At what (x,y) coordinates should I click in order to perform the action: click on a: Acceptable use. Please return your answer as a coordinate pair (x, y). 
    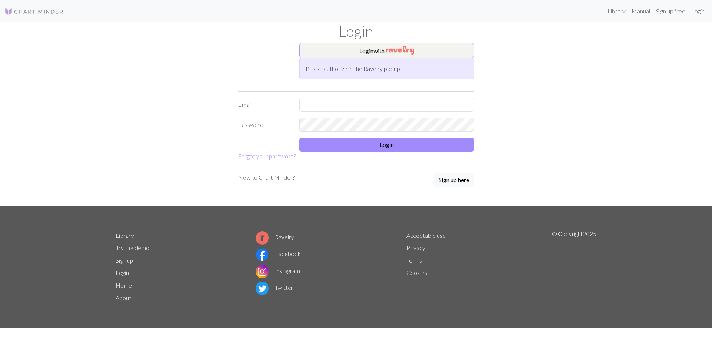
    Looking at the image, I should click on (426, 235).